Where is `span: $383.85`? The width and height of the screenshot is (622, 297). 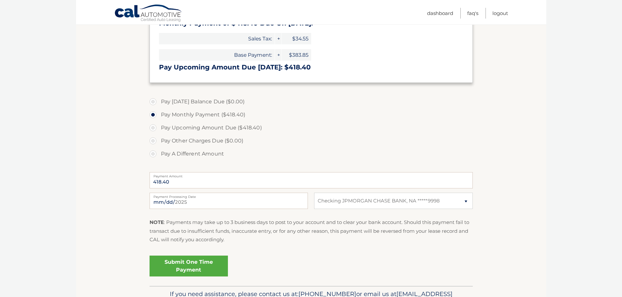
span: $383.85 is located at coordinates (296, 55).